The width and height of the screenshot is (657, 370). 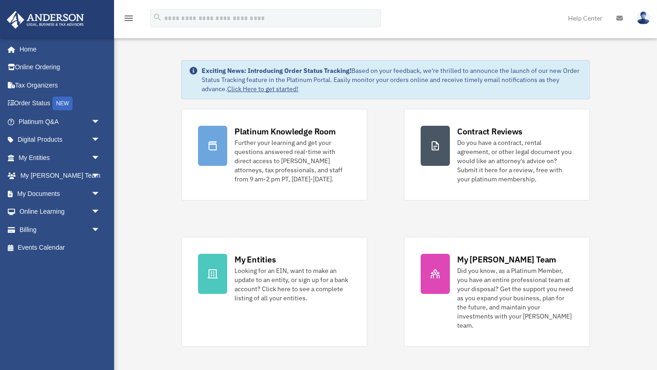 What do you see at coordinates (60, 122) in the screenshot?
I see `a: Platinum Q&Aarrow_drop_down` at bounding box center [60, 122].